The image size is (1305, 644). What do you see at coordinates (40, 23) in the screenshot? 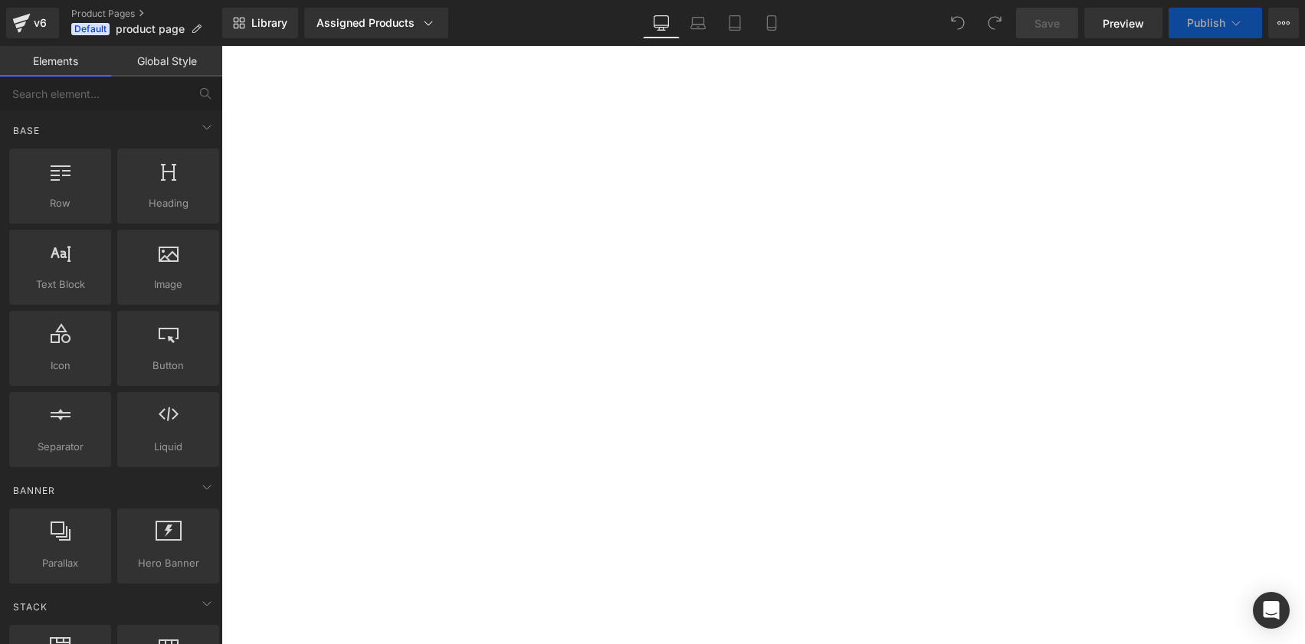
I see `div: v6` at bounding box center [40, 23].